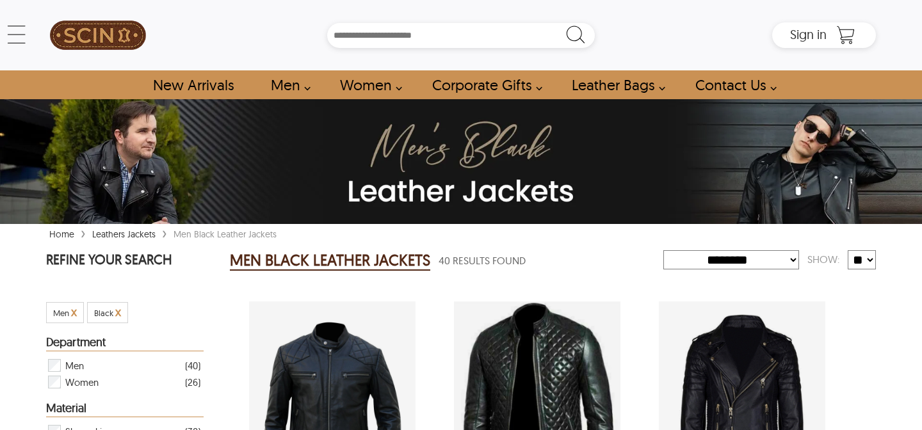 This screenshot has height=430, width=922. What do you see at coordinates (98, 35) in the screenshot?
I see `img: SCIN` at bounding box center [98, 35].